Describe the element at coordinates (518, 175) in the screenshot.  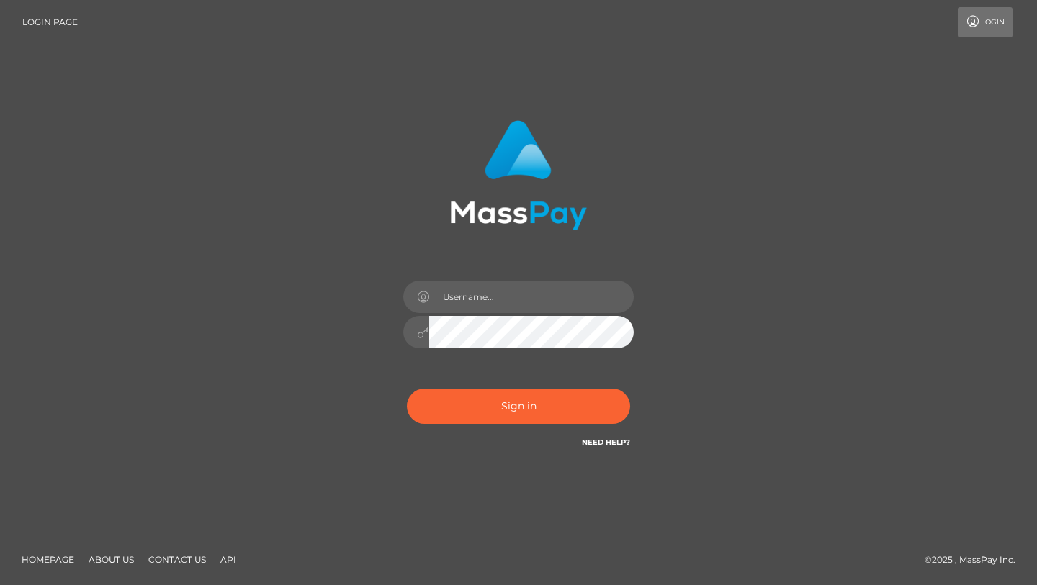
I see `img: MassPay Login` at that location.